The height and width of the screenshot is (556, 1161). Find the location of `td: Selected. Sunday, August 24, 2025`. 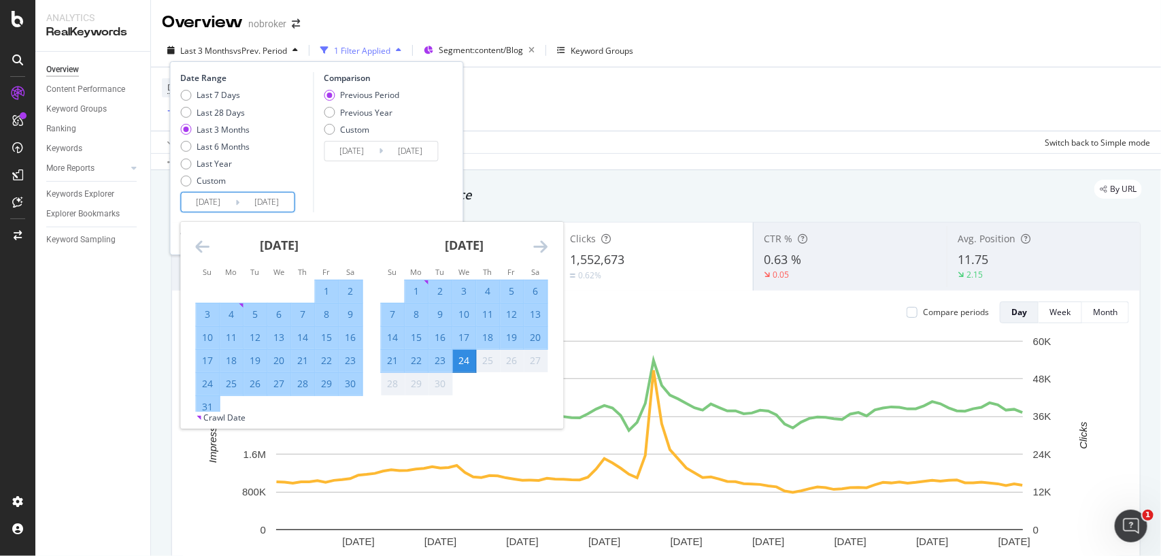

td: Selected. Sunday, August 24, 2025 is located at coordinates (207, 384).